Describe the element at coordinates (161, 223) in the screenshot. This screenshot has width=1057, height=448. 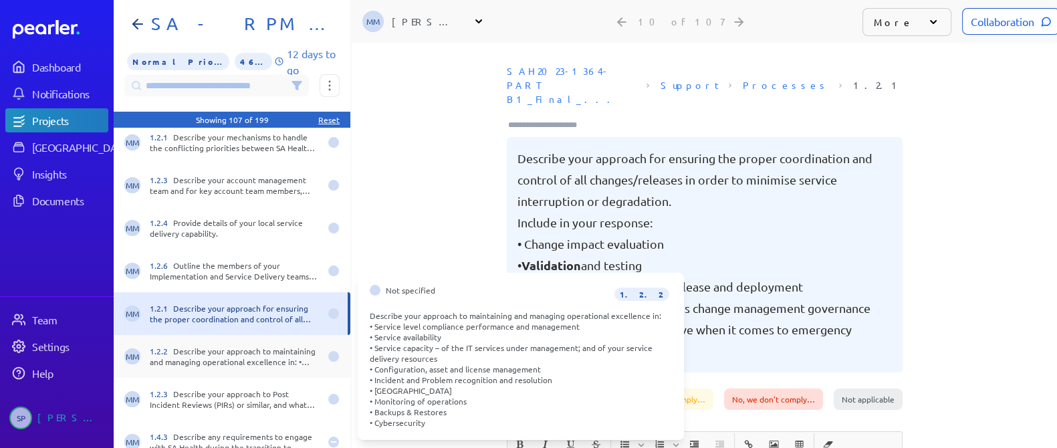
I see `span: 1.2.4` at that location.